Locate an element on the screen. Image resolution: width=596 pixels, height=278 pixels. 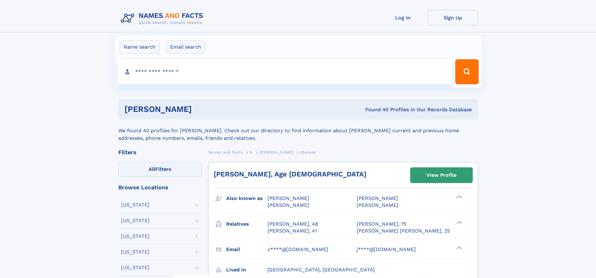
h3: Lived in is located at coordinates (247, 269).